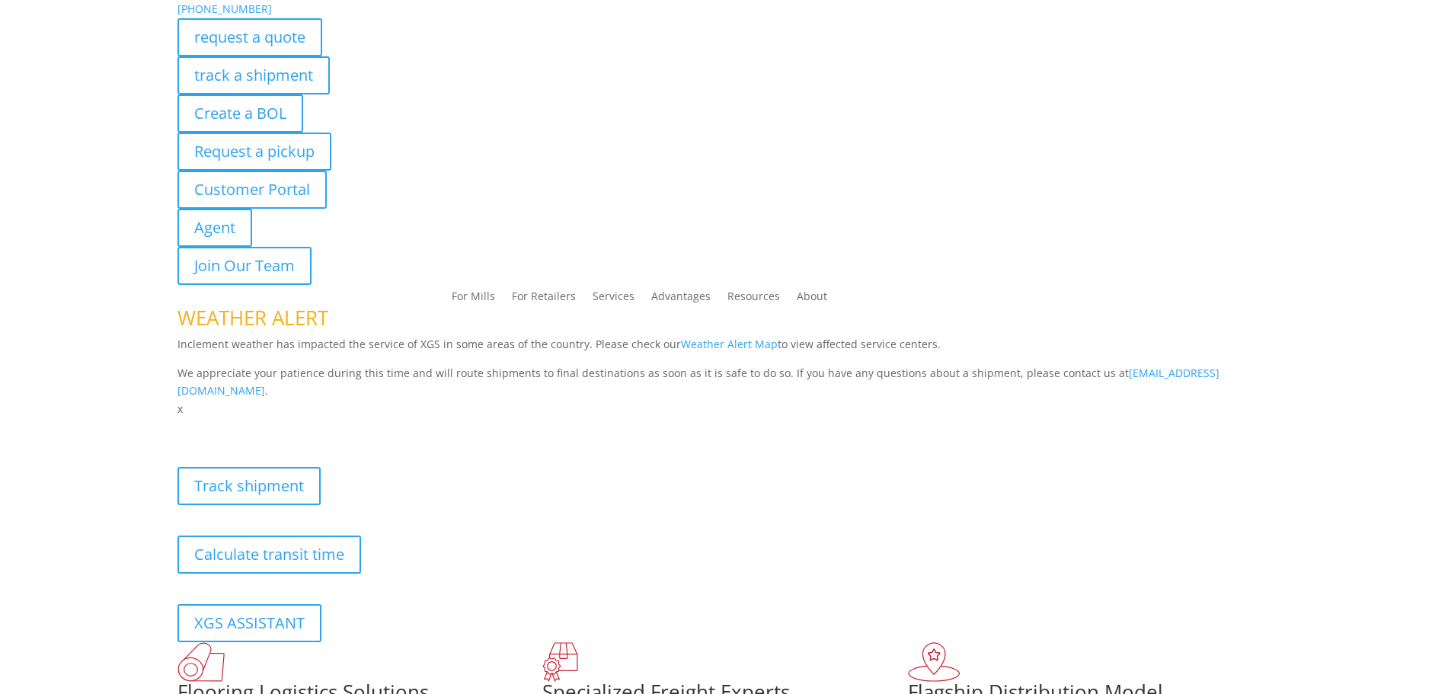 Image resolution: width=1451 pixels, height=694 pixels. Describe the element at coordinates (560, 662) in the screenshot. I see `img: xgs-icon-focused-on-flooring-red` at that location.